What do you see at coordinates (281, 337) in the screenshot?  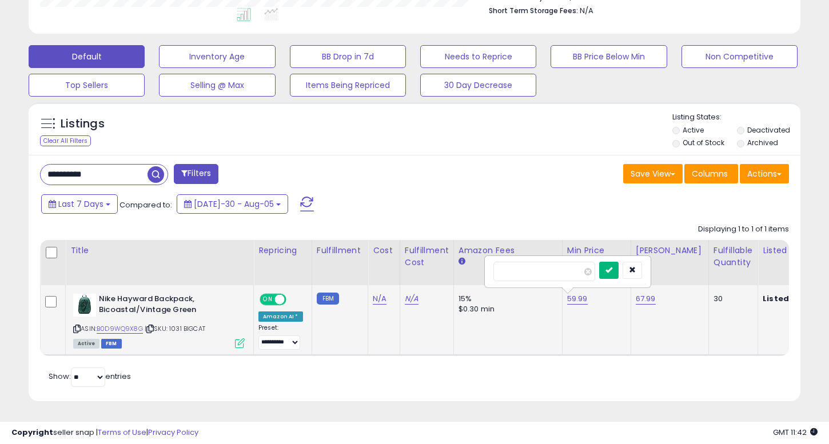 I see `div: Preset:` at bounding box center [281, 337].